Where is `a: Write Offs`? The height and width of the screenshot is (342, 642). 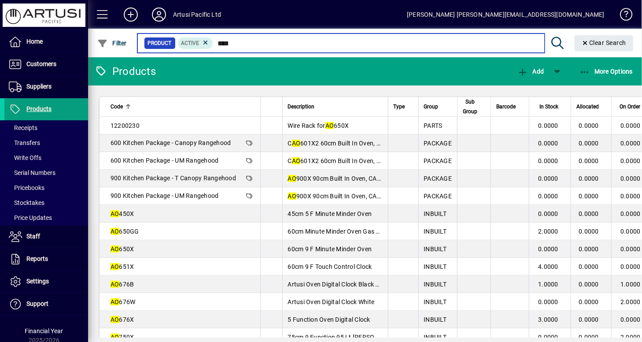
a: Write Offs is located at coordinates (46, 158).